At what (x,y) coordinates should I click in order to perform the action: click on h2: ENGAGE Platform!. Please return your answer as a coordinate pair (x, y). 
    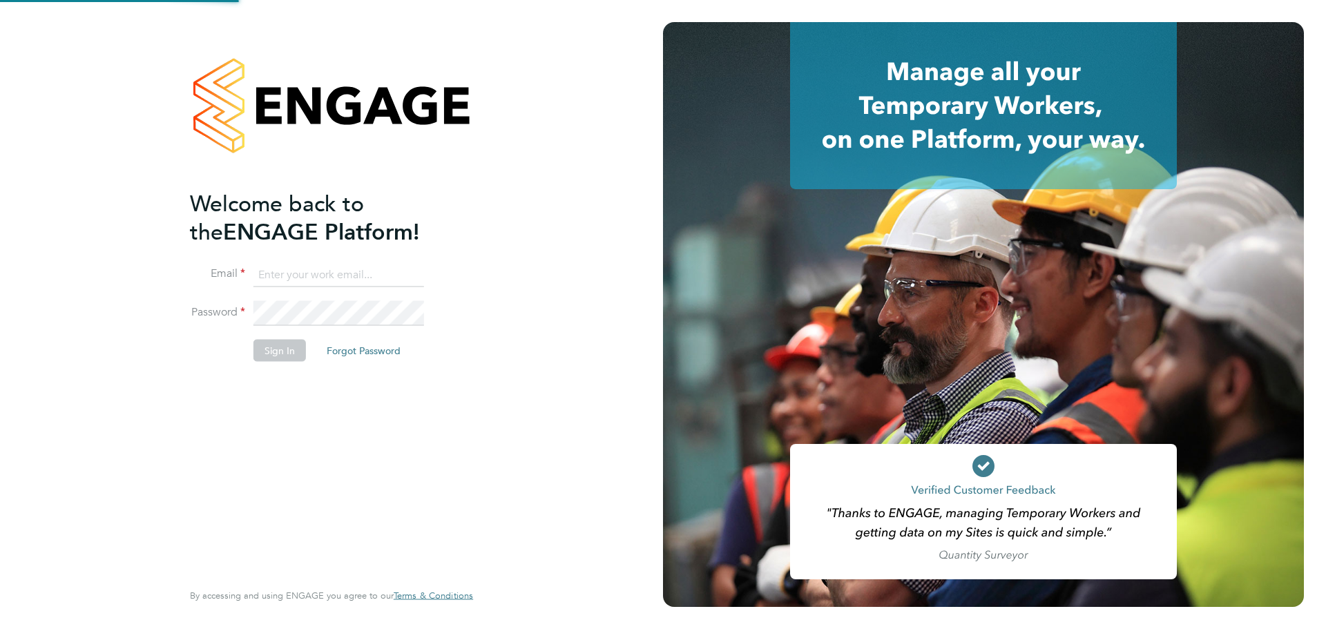
    Looking at the image, I should click on (325, 218).